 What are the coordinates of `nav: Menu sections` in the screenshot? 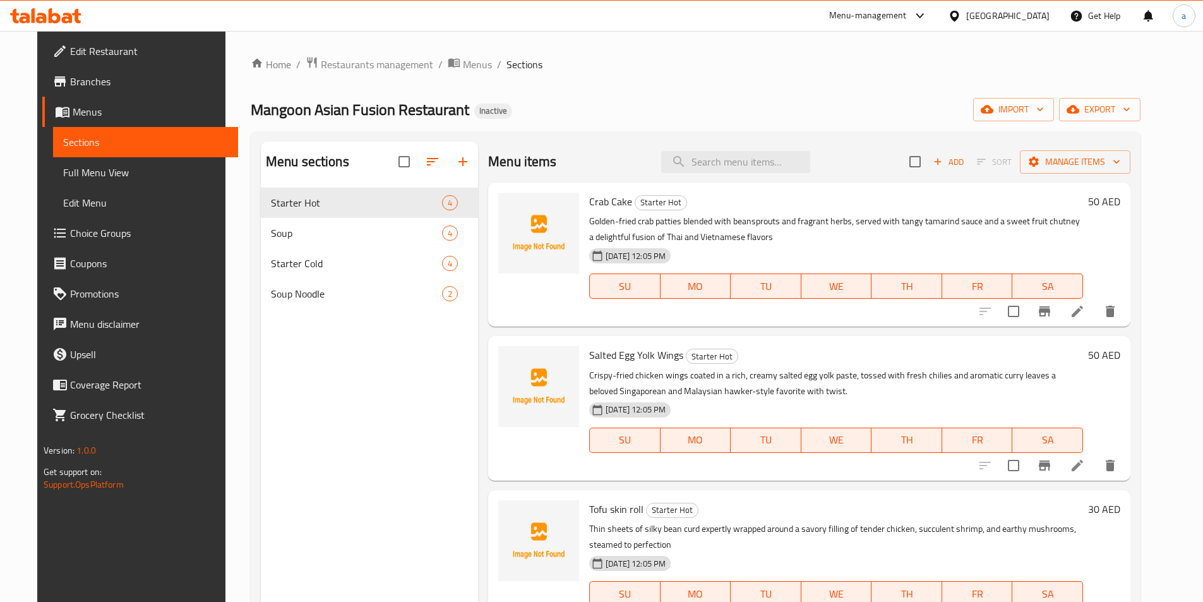 It's located at (369, 248).